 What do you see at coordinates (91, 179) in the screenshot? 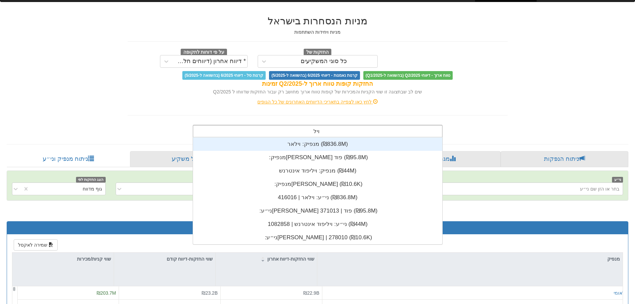
I see `span: הצג החזקות לפי` at bounding box center [91, 179].